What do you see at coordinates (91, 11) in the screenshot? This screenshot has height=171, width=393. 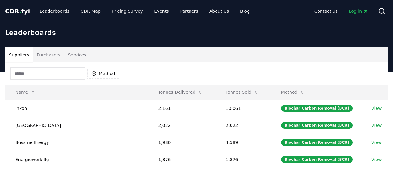 I see `a: CDR Map` at bounding box center [91, 11].